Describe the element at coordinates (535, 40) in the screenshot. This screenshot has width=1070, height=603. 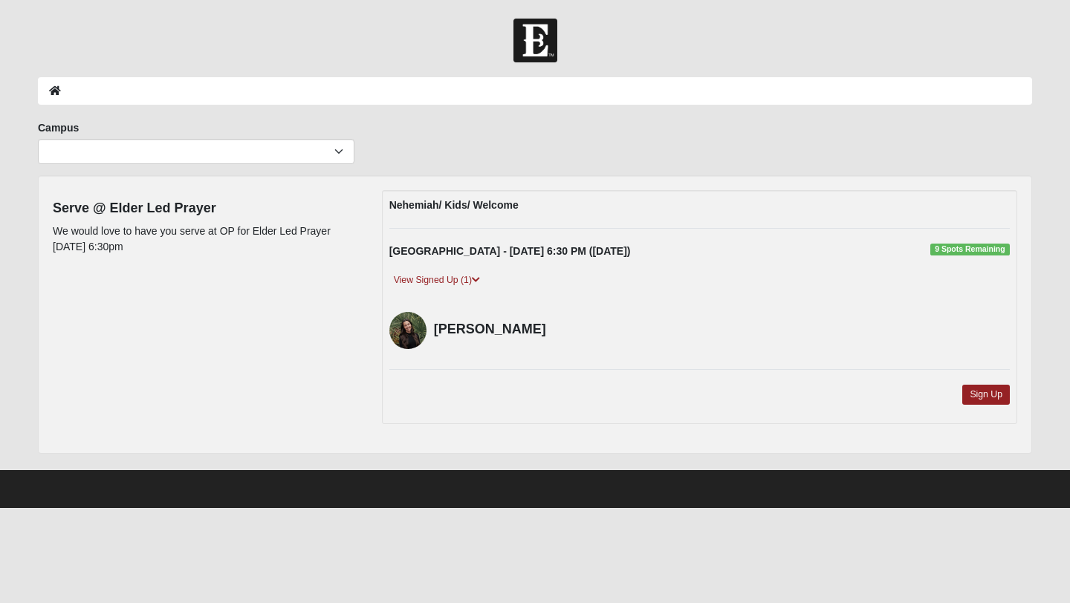
I see `img: Church of Eleven22 Logo` at that location.